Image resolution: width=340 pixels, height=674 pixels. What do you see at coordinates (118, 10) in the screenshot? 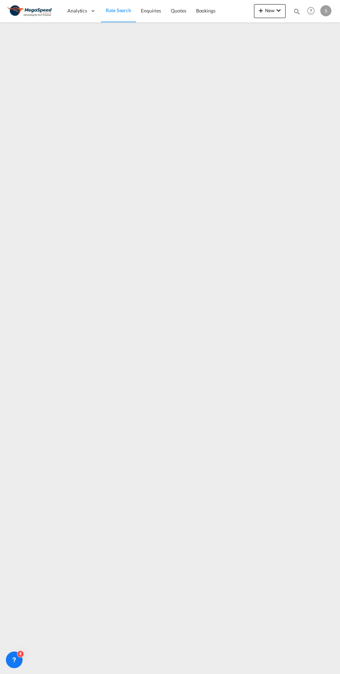
I see `span: Rate Search` at bounding box center [118, 10].